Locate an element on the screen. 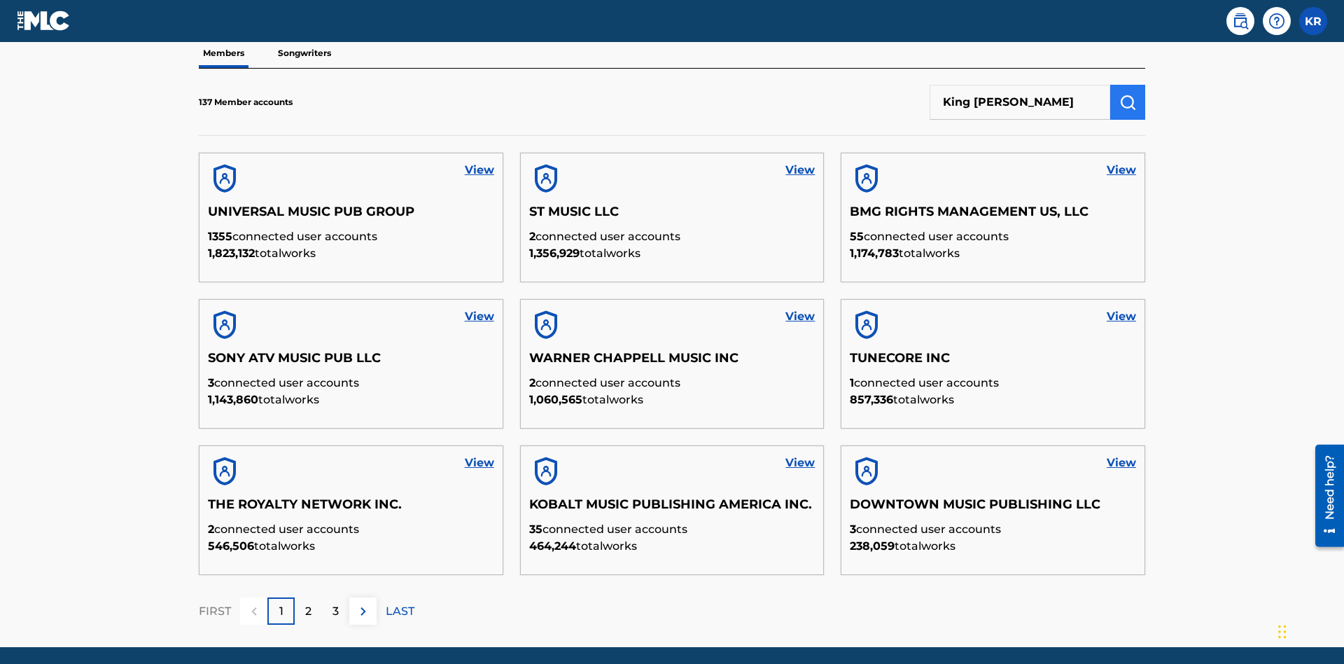 Image resolution: width=1344 pixels, height=664 pixels. h5: KOBALT MUSIC PUBLISHING AMERICA INC. is located at coordinates (672, 508).